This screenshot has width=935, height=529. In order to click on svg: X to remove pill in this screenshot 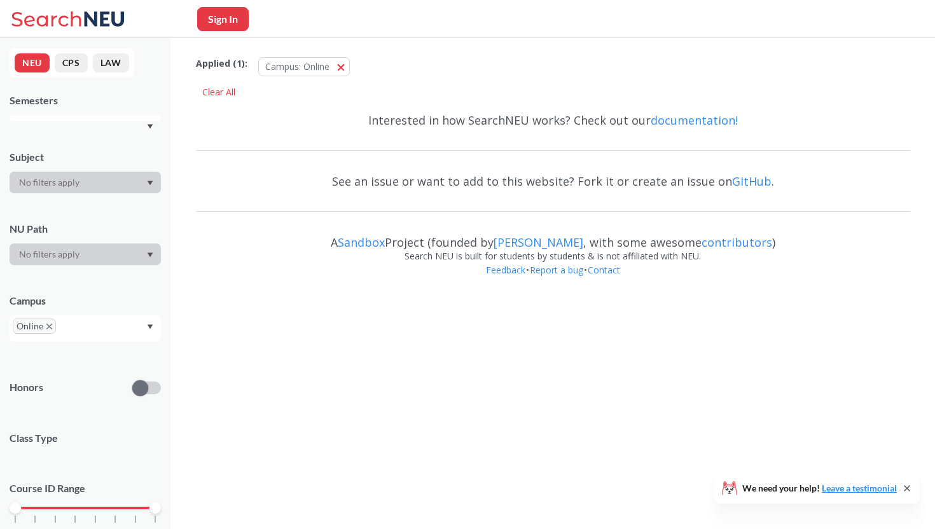, I will do `click(49, 326)`.